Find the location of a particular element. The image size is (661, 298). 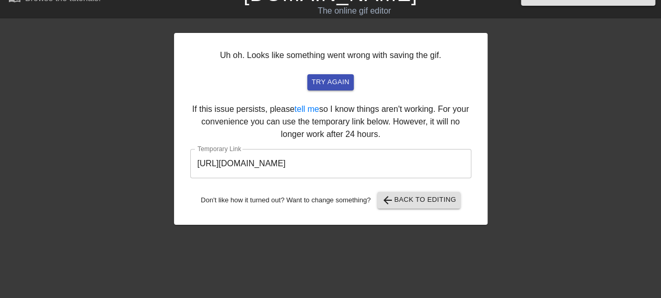

div: The online gif editor is located at coordinates (354, 11).